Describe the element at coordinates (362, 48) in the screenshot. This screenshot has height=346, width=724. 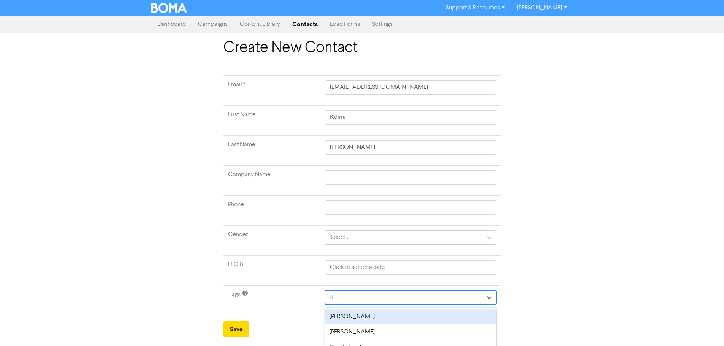
I see `h1: Create New Contact` at that location.